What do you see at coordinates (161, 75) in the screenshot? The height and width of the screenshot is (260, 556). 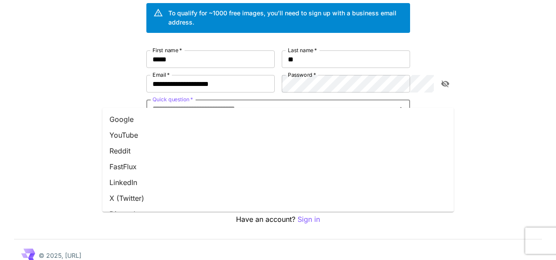 I see `label: Email` at bounding box center [161, 75].